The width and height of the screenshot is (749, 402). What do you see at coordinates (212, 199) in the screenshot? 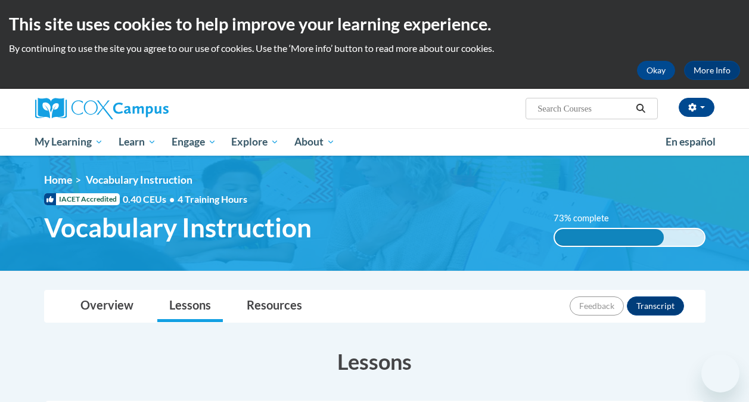
I see `span: 4 Training Hours` at bounding box center [212, 199].